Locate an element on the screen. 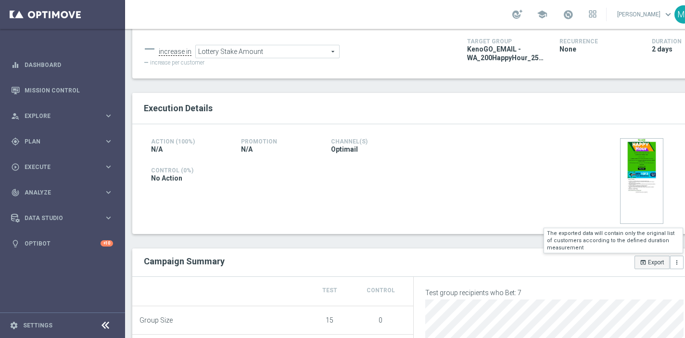 The height and width of the screenshot is (338, 685). button: more_vert is located at coordinates (677, 262).